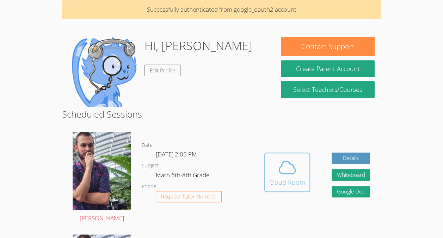 Image resolution: width=443 pixels, height=238 pixels. What do you see at coordinates (221, 10) in the screenshot?
I see `p: Successfully authenticated from google_oauth2 account` at bounding box center [221, 10].